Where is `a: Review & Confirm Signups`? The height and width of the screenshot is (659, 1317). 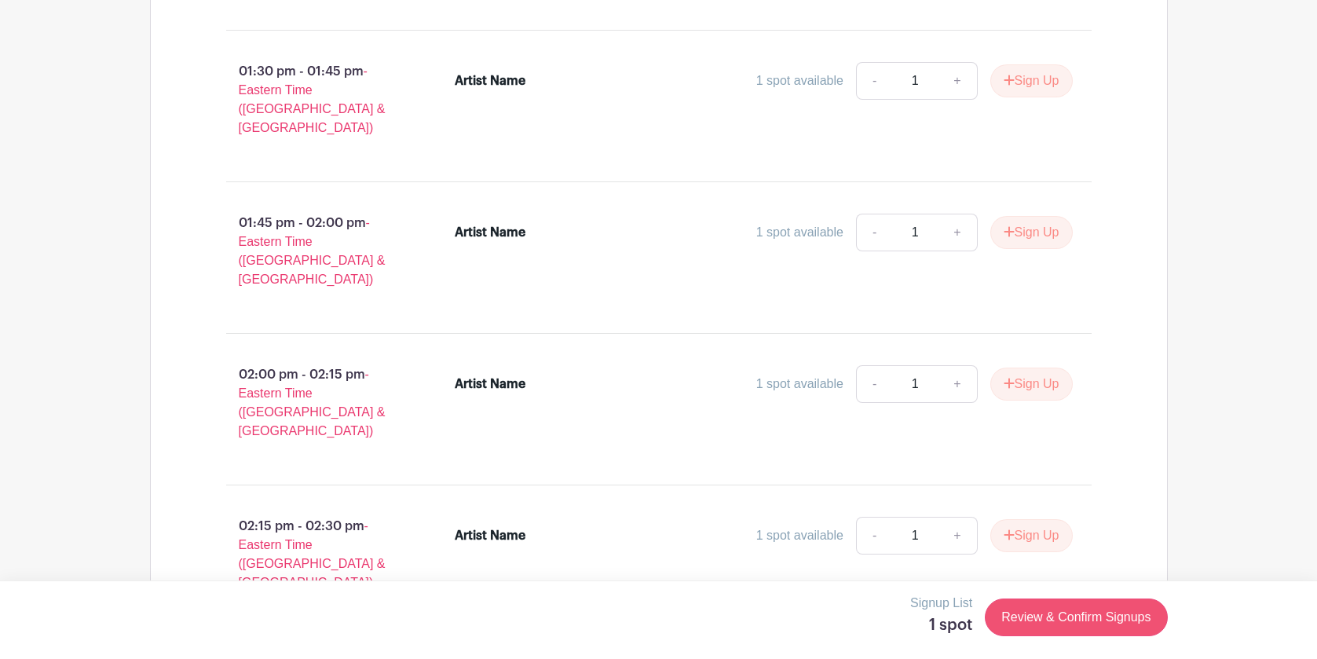 a: Review & Confirm Signups is located at coordinates (1076, 617).